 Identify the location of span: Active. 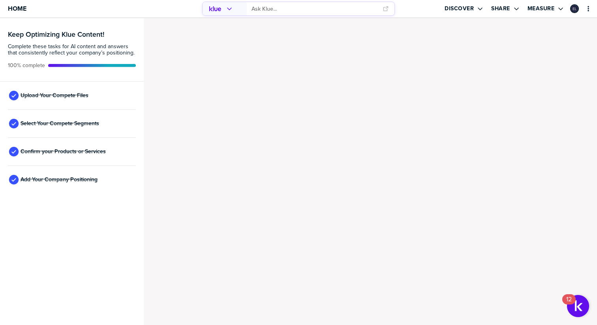
(26, 66).